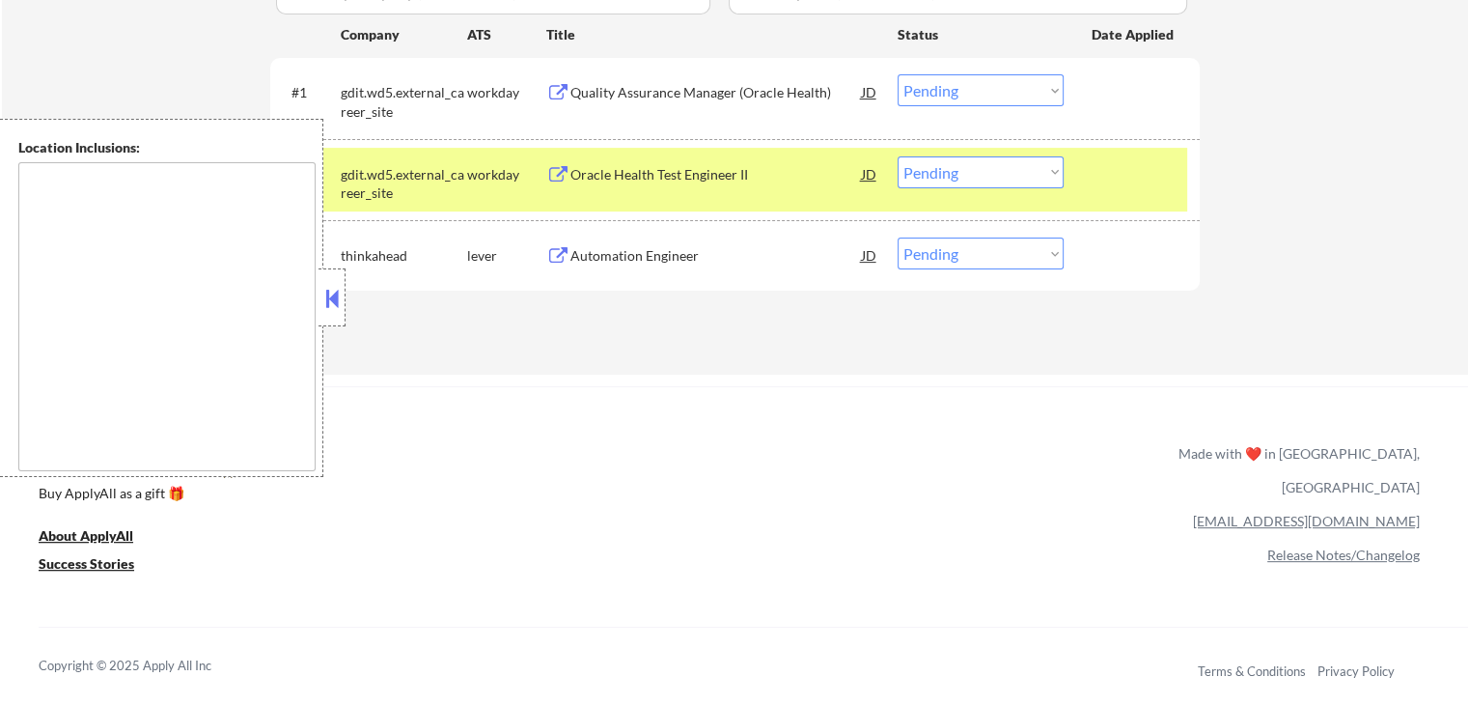 The height and width of the screenshot is (705, 1468). I want to click on u: About ApplyAll, so click(86, 535).